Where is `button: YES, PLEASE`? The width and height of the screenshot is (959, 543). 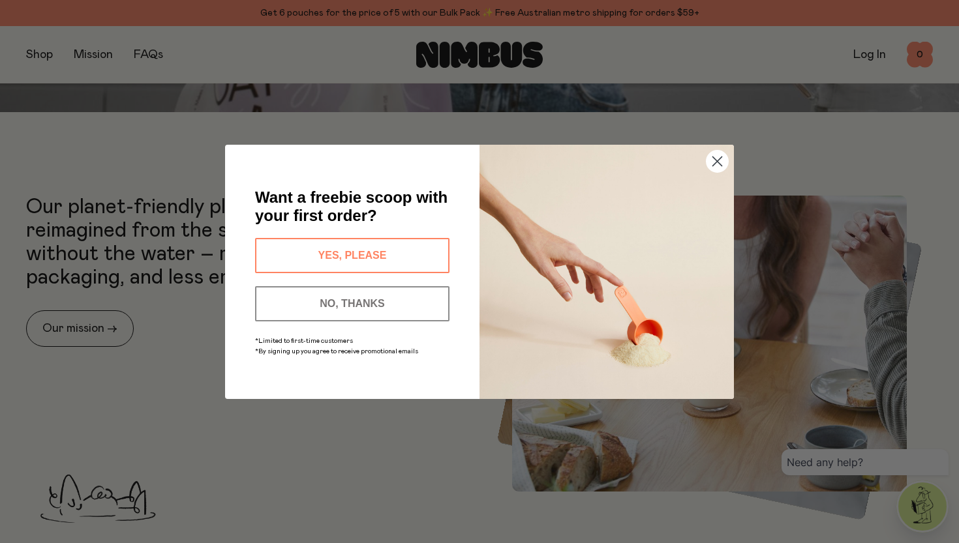
button: YES, PLEASE is located at coordinates (352, 256).